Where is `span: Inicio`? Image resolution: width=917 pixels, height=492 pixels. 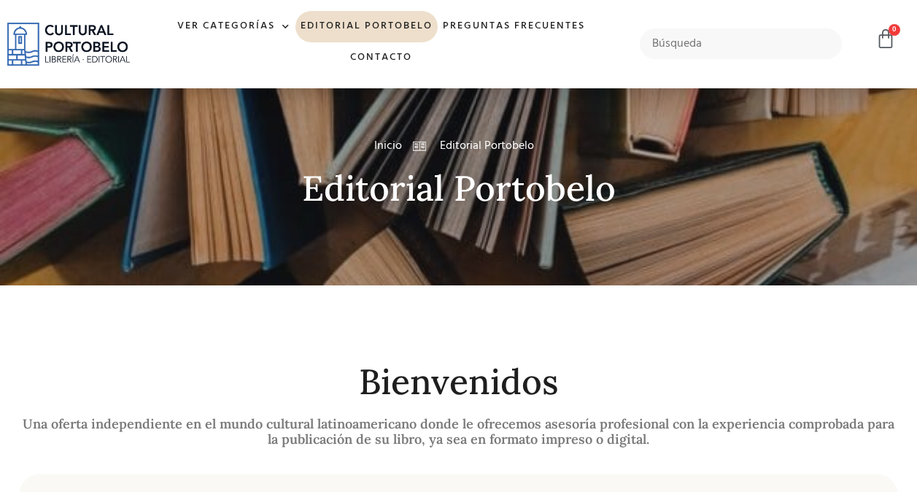
span: Inicio is located at coordinates (388, 146).